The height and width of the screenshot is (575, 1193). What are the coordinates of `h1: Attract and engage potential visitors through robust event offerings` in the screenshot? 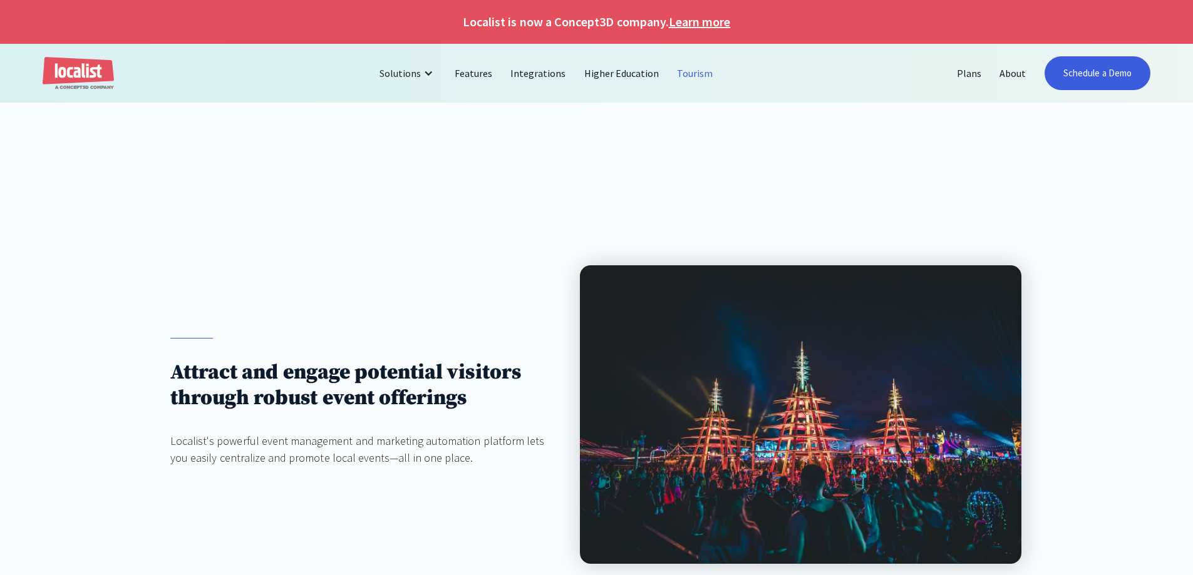 It's located at (362, 386).